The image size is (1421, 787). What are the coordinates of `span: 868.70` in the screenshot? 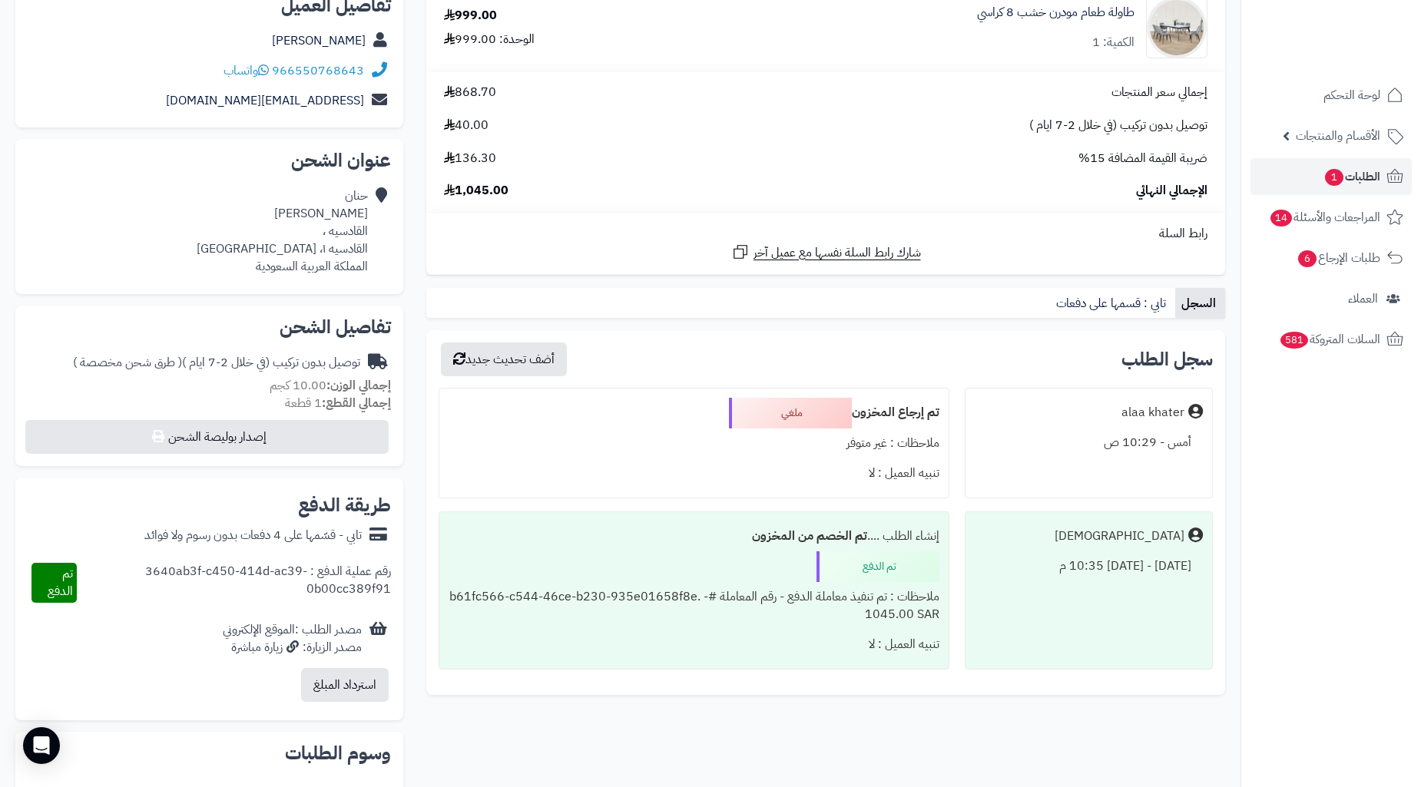 It's located at (470, 92).